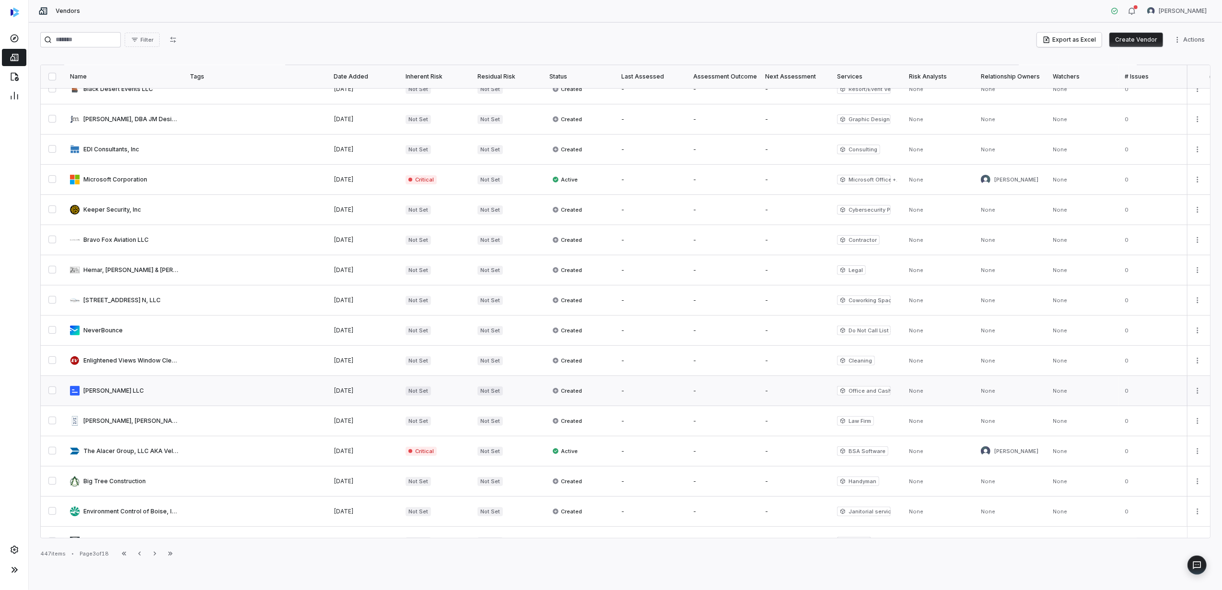 This screenshot has height=590, width=1222. What do you see at coordinates (864, 331) in the screenshot?
I see `span: Do Not Call List Scrubbing` at bounding box center [864, 331].